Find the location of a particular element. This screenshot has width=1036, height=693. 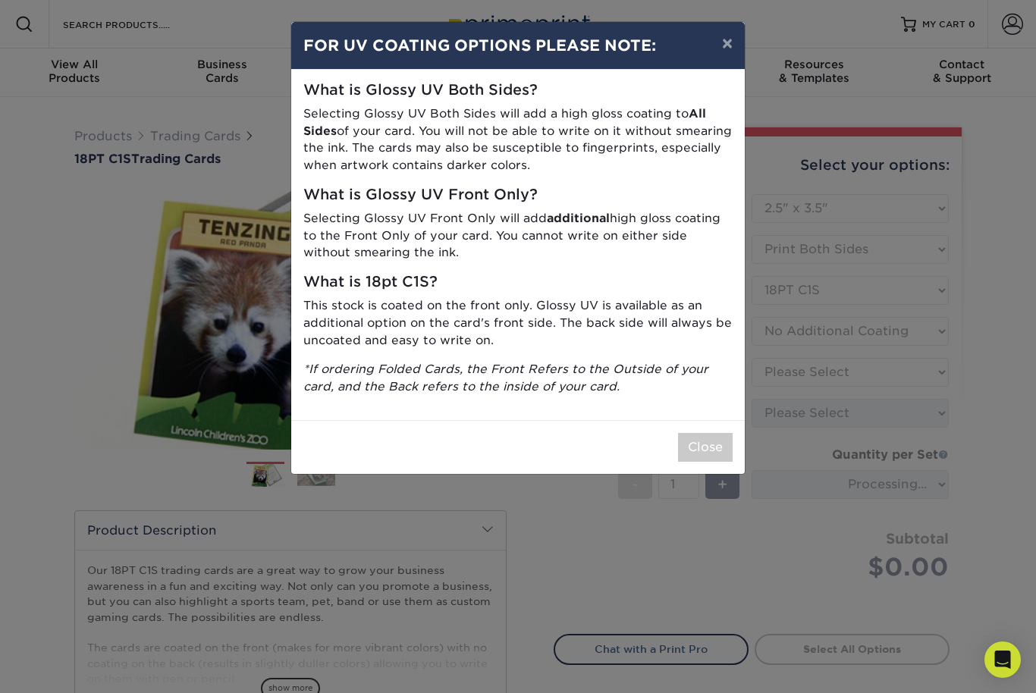

button: Close is located at coordinates (705, 448).